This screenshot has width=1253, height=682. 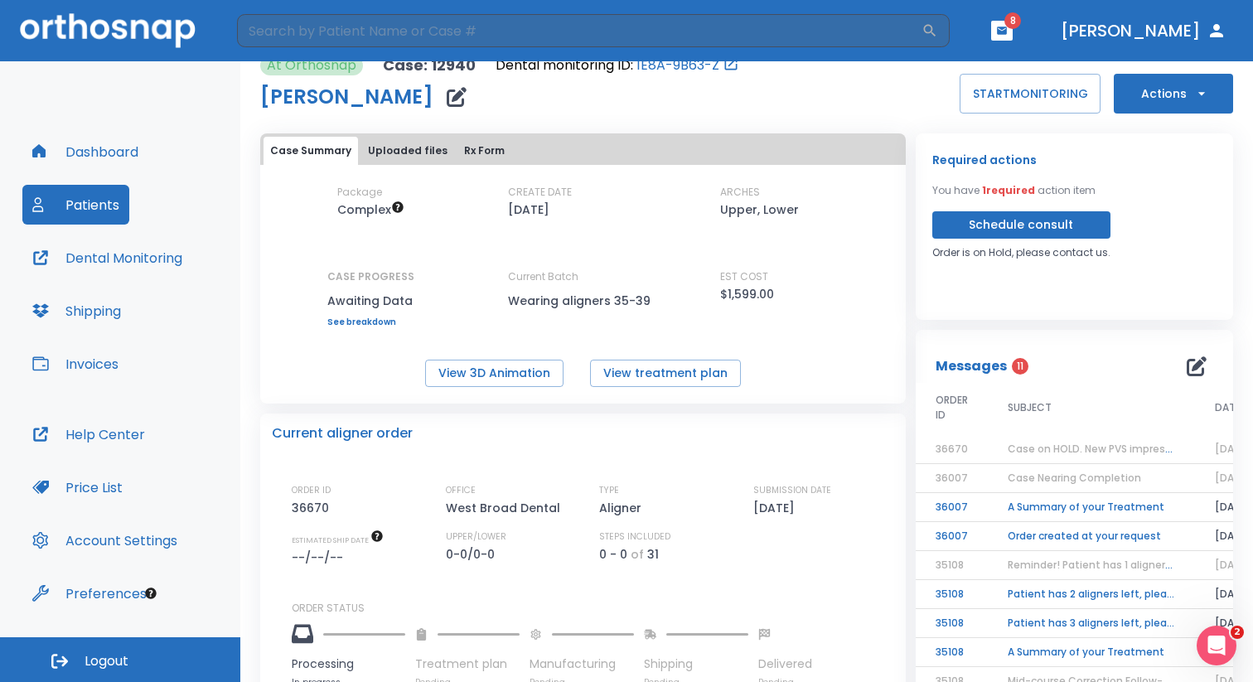 What do you see at coordinates (370, 301) in the screenshot?
I see `p: Awaiting Data` at bounding box center [370, 301].